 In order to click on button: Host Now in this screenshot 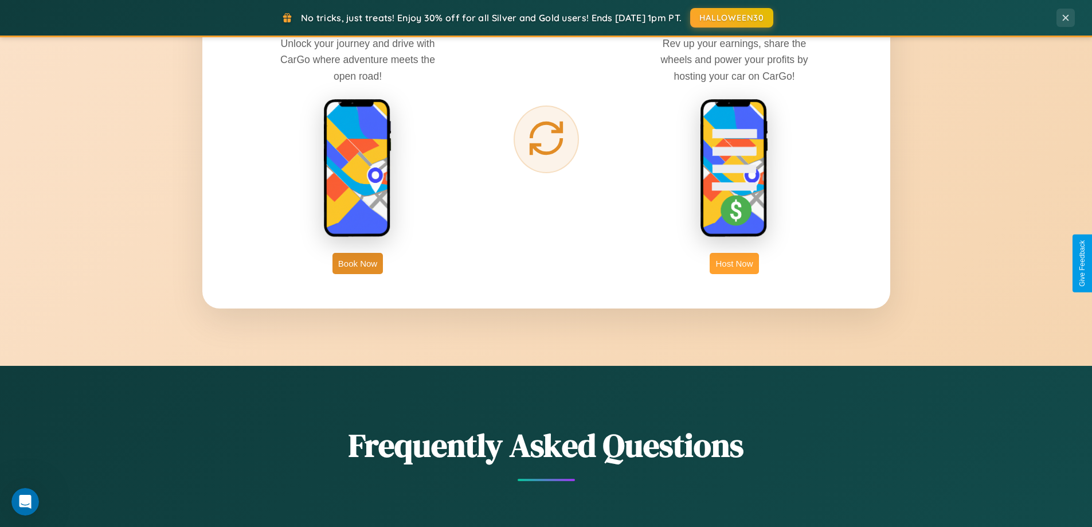, I will do `click(733, 263)`.